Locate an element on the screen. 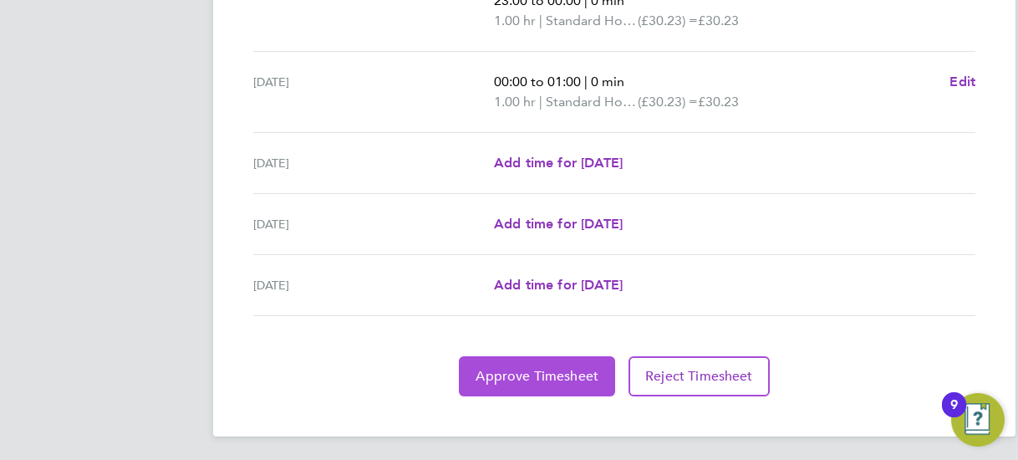 The width and height of the screenshot is (1018, 460). span: 00:00 to 01:00 is located at coordinates (538, 81).